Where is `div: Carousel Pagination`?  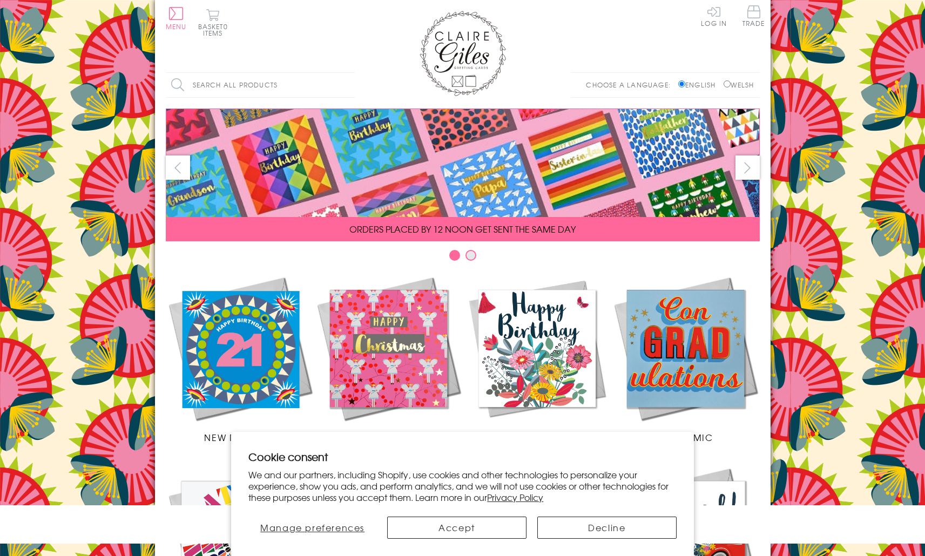 div: Carousel Pagination is located at coordinates (463, 258).